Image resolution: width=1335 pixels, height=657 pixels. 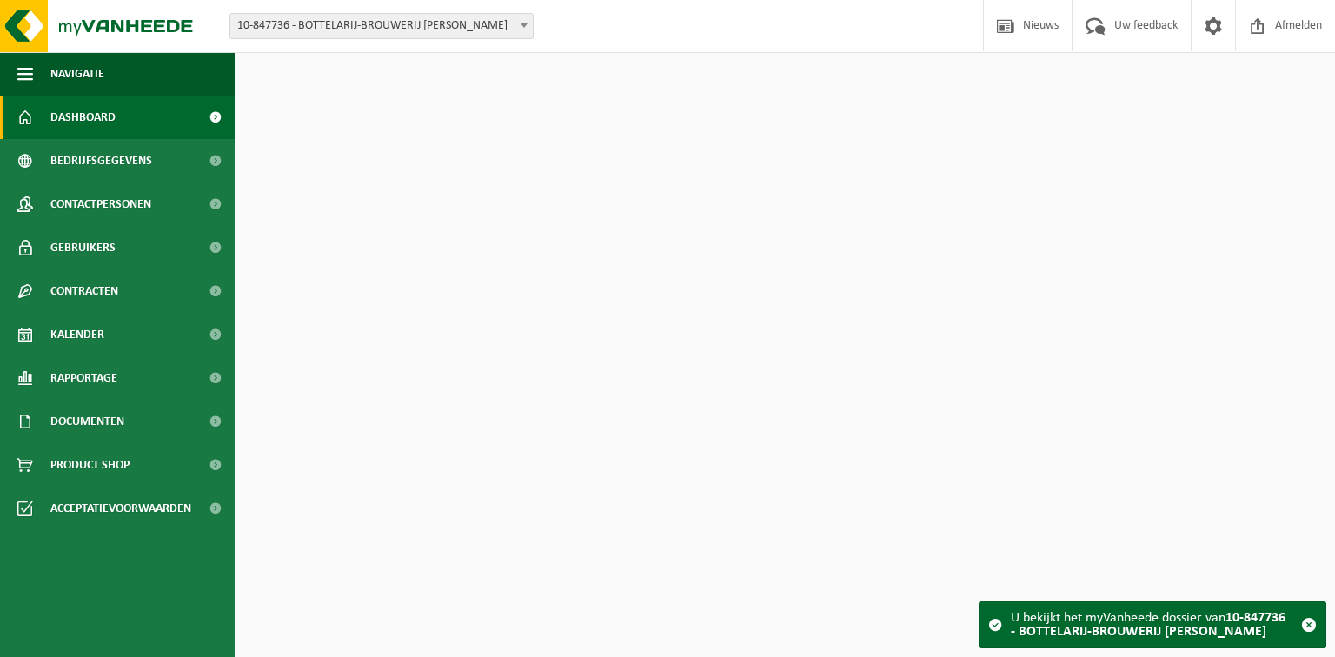 What do you see at coordinates (84, 291) in the screenshot?
I see `span: Contracten` at bounding box center [84, 291].